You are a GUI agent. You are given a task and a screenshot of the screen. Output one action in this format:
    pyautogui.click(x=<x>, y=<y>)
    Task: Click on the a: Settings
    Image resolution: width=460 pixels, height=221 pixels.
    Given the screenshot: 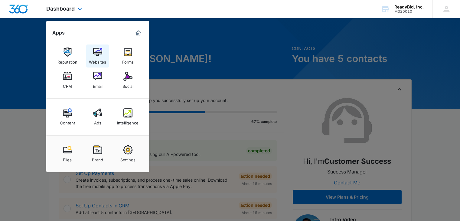 What is the action you would take?
    pyautogui.click(x=128, y=154)
    